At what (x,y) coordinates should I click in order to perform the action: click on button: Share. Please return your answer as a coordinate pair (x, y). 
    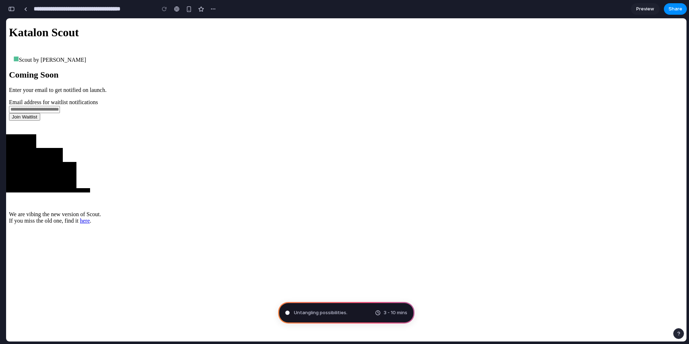
    Looking at the image, I should click on (676, 9).